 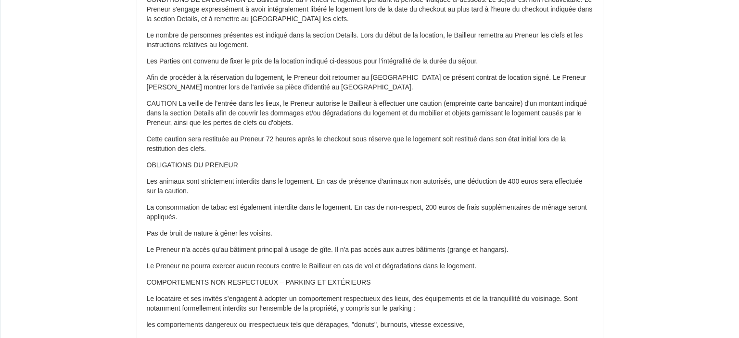 I want to click on p: CAUTION La veille de l’entrée dans les lieux, le Preneur autorise le Bailleur à effectuer une cau..., so click(x=370, y=114).